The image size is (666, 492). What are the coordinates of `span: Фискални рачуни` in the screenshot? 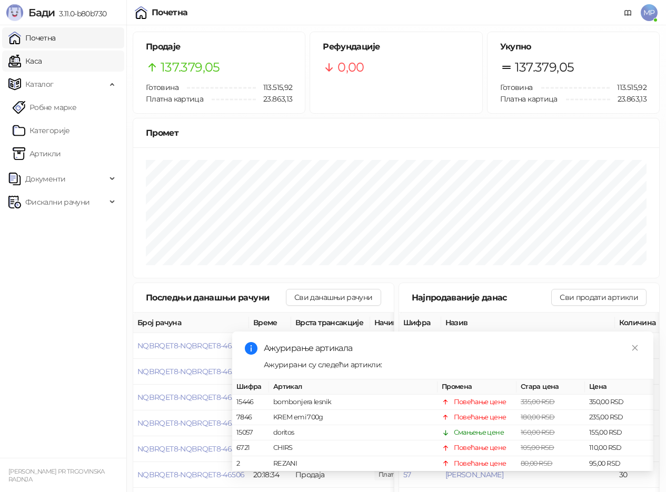 It's located at (57, 202).